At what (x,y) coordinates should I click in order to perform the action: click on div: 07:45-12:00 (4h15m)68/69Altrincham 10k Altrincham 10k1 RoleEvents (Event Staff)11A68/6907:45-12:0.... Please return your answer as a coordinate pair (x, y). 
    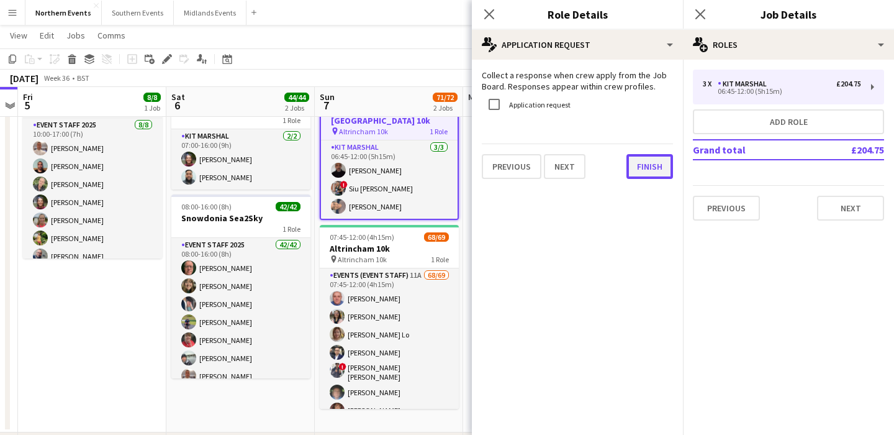
    Looking at the image, I should click on (389, 317).